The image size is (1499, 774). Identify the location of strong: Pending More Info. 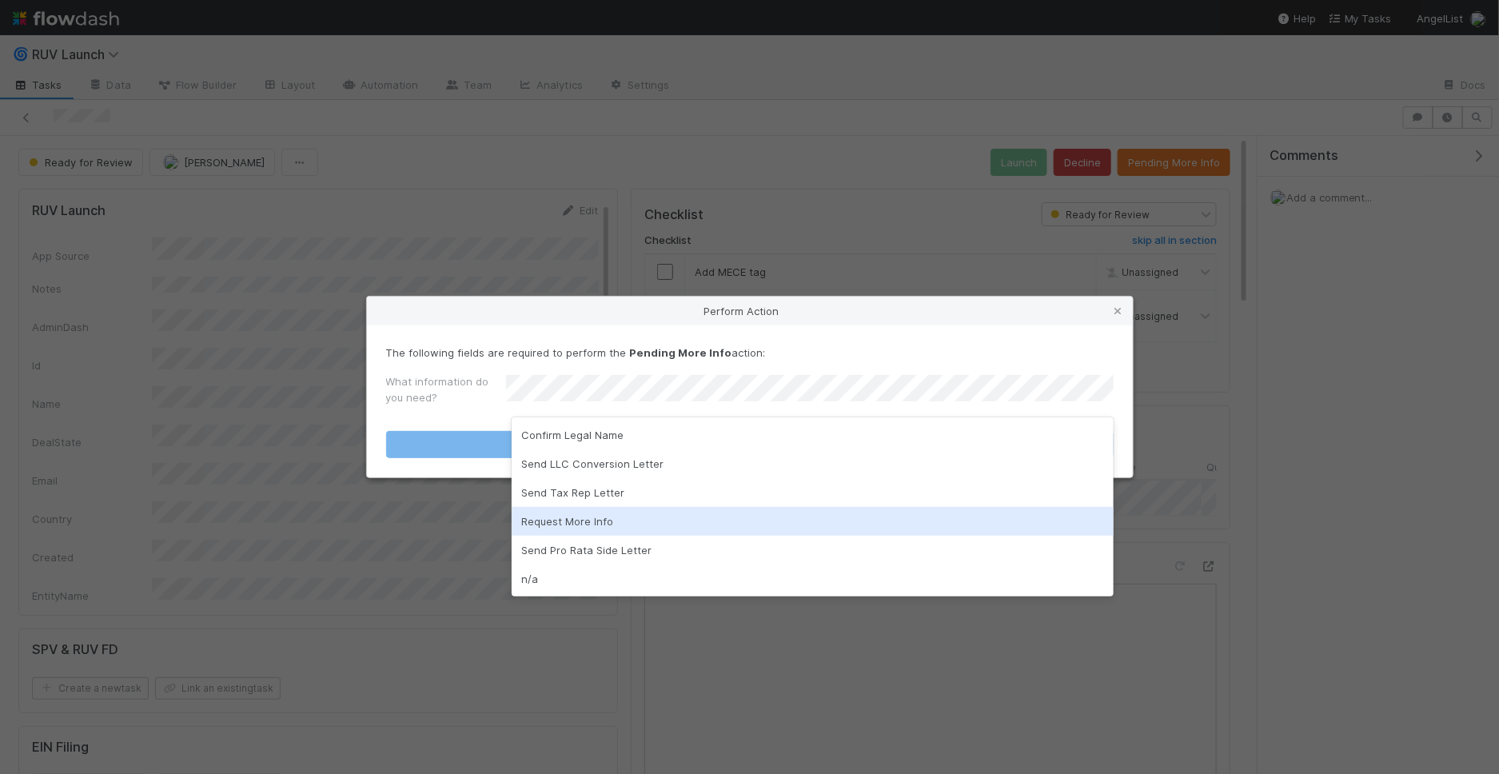
(681, 353).